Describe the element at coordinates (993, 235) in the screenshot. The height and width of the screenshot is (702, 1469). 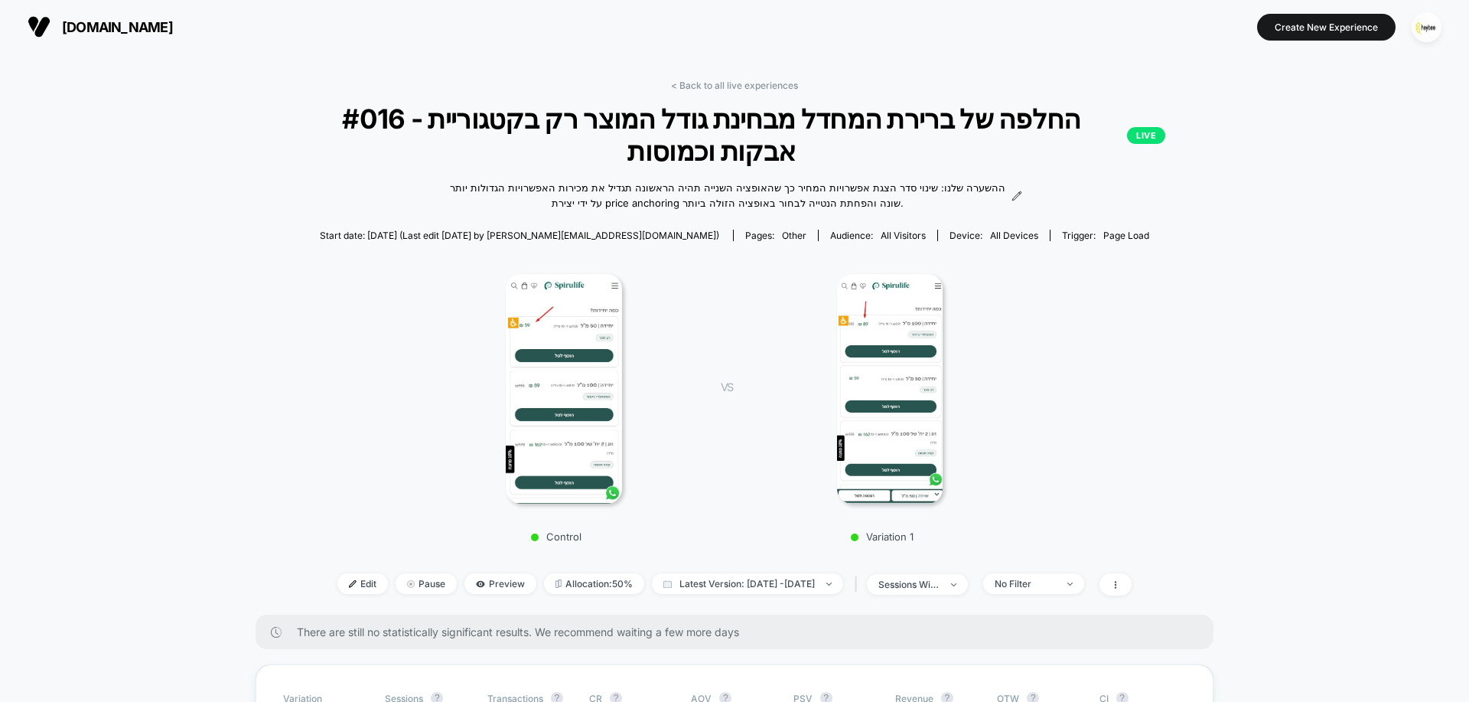
I see `span: Device:` at that location.